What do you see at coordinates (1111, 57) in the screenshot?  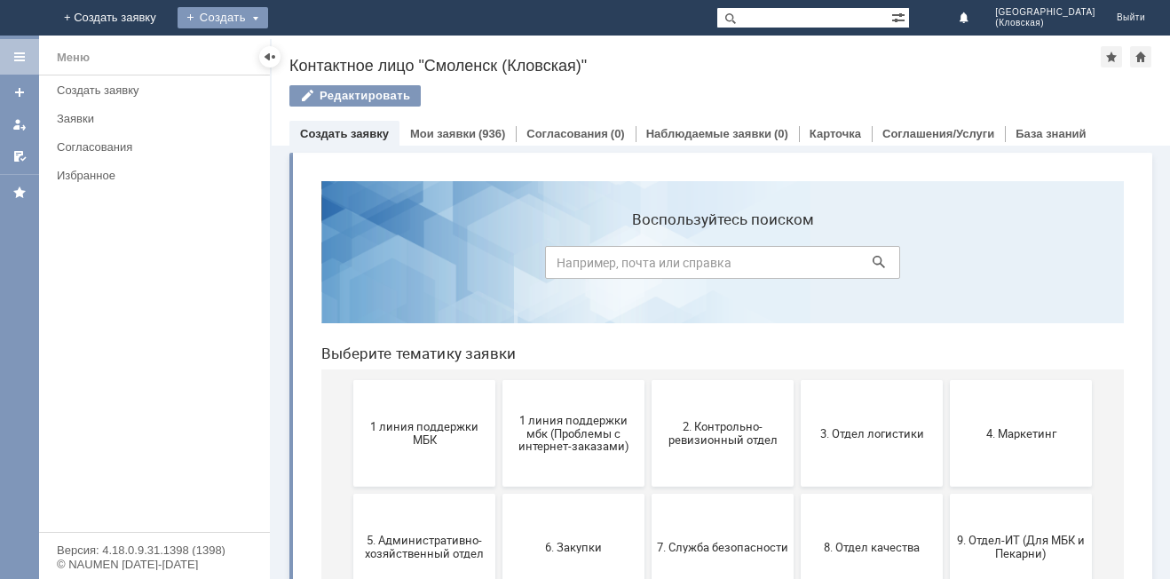 I see `div: Добавить в избранное` at bounding box center [1111, 57].